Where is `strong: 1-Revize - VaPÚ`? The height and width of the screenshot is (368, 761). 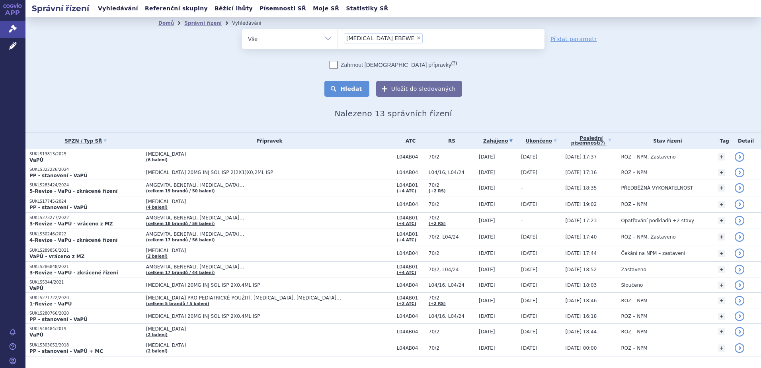 strong: 1-Revize - VaPÚ is located at coordinates (51, 304).